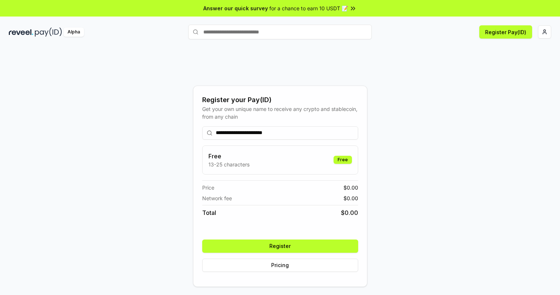  Describe the element at coordinates (505, 32) in the screenshot. I see `button: Register Pay(ID)` at that location.